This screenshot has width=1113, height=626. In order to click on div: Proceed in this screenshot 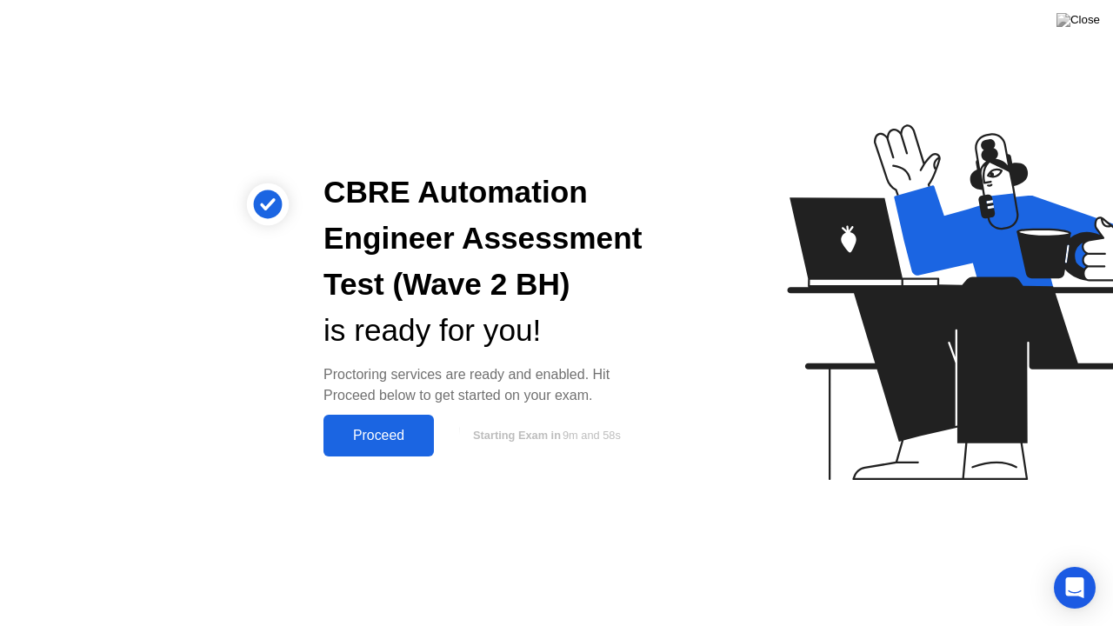, I will do `click(378, 436)`.